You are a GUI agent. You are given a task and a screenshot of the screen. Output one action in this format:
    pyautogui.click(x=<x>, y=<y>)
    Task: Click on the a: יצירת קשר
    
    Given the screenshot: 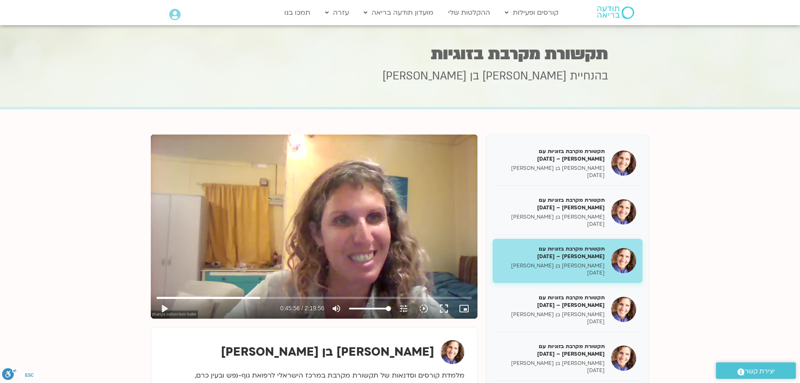 What is the action you would take?
    pyautogui.click(x=756, y=370)
    